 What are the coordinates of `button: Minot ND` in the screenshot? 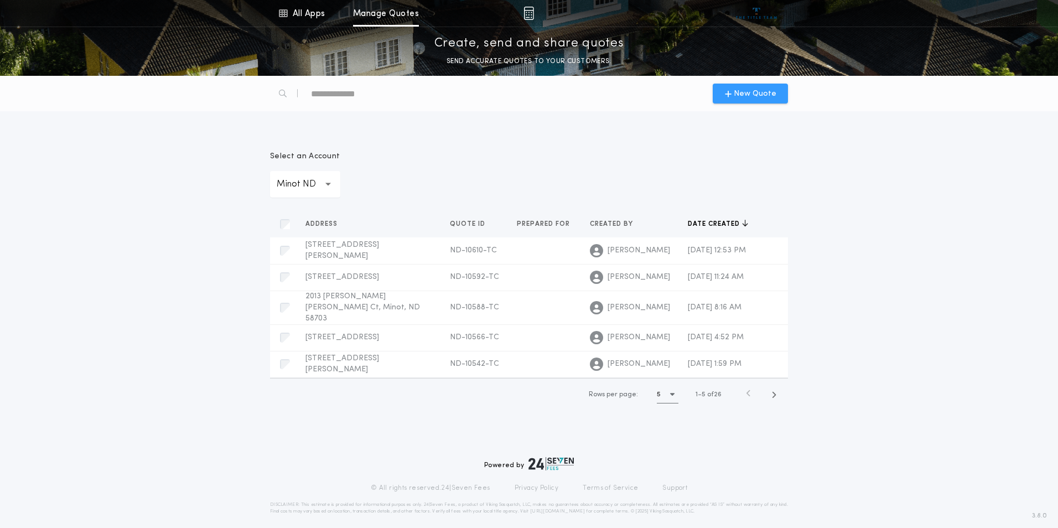 It's located at (305, 184).